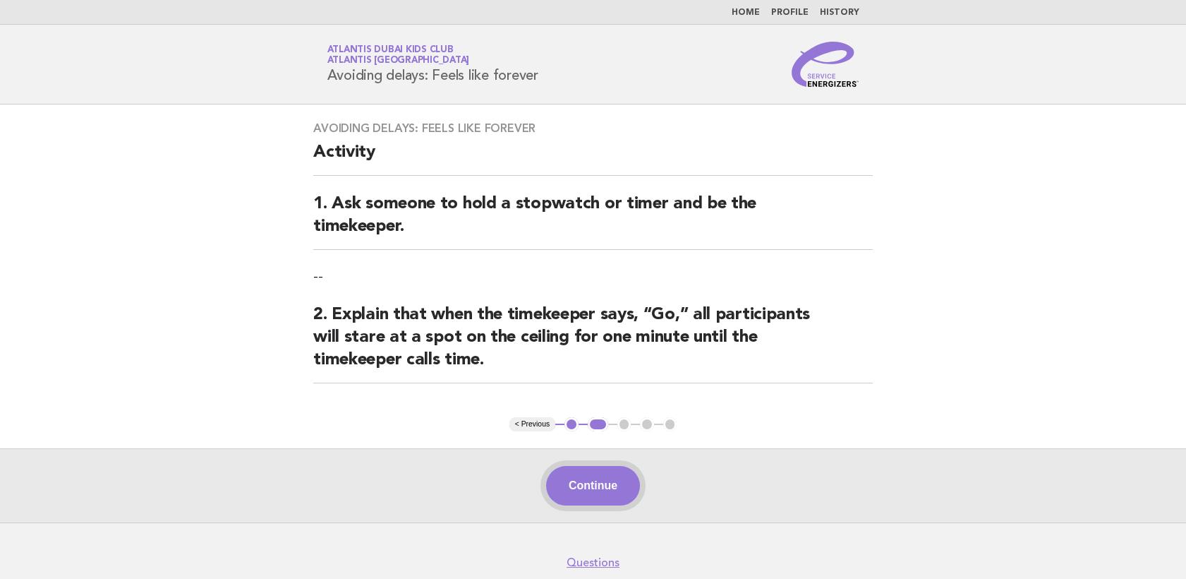 The height and width of the screenshot is (579, 1186). I want to click on a: History, so click(840, 13).